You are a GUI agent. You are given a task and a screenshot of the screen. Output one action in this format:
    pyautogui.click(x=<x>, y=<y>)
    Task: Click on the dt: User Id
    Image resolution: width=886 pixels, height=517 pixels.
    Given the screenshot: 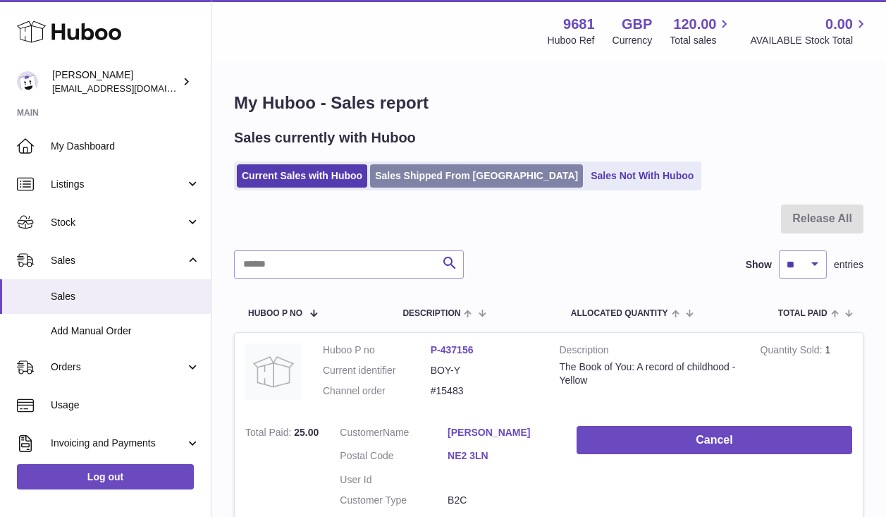 What is the action you would take?
    pyautogui.click(x=393, y=479)
    